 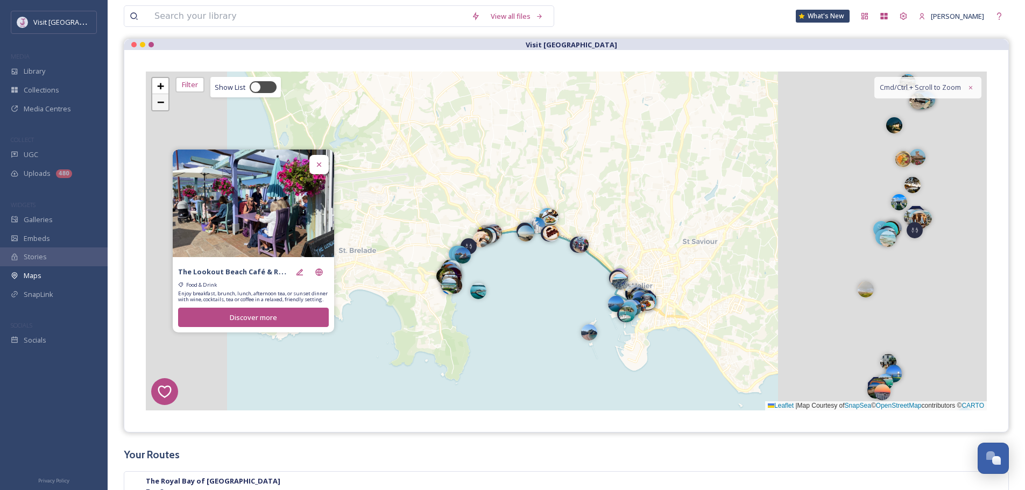 I want to click on div: Map Courtesy of © contributors ©, so click(x=876, y=406).